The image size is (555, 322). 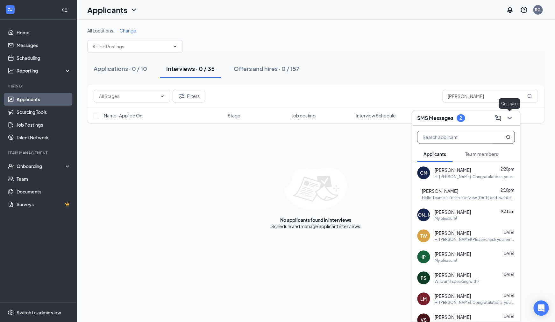 What do you see at coordinates (44, 138) in the screenshot?
I see `a: Talent Network` at bounding box center [44, 138].